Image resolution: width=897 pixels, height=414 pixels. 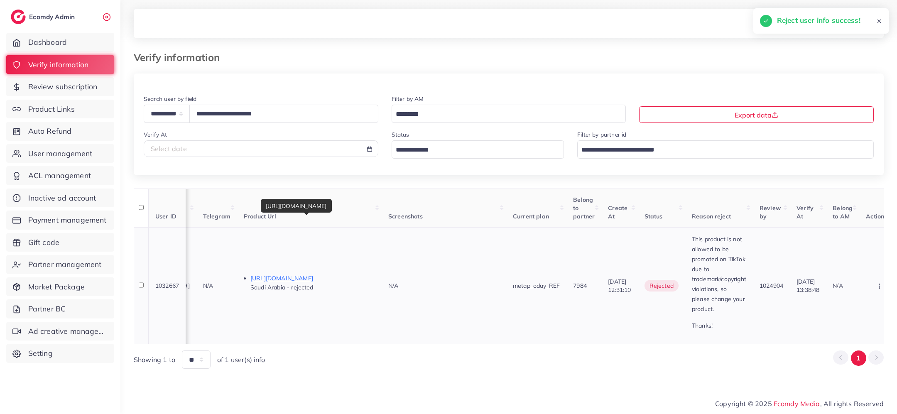 What do you see at coordinates (154, 359) in the screenshot?
I see `span: Showing 1 to` at bounding box center [154, 359].